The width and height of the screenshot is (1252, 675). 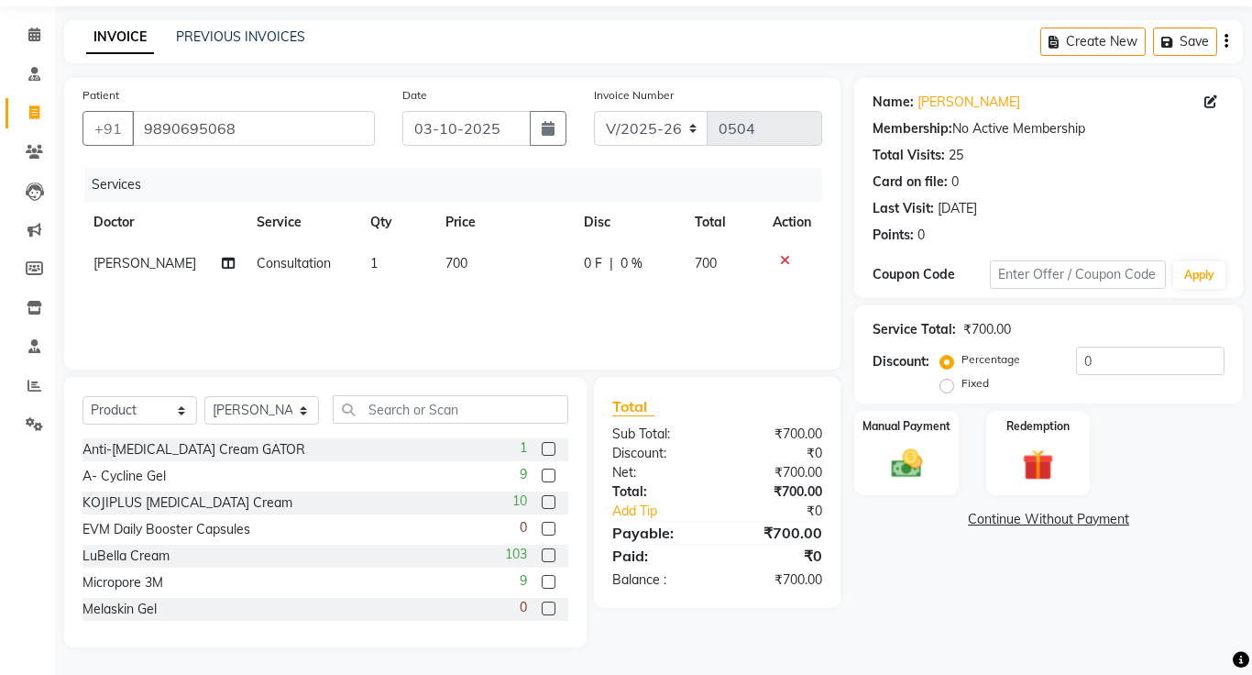 What do you see at coordinates (914, 329) in the screenshot?
I see `div: Service Total:` at bounding box center [914, 329].